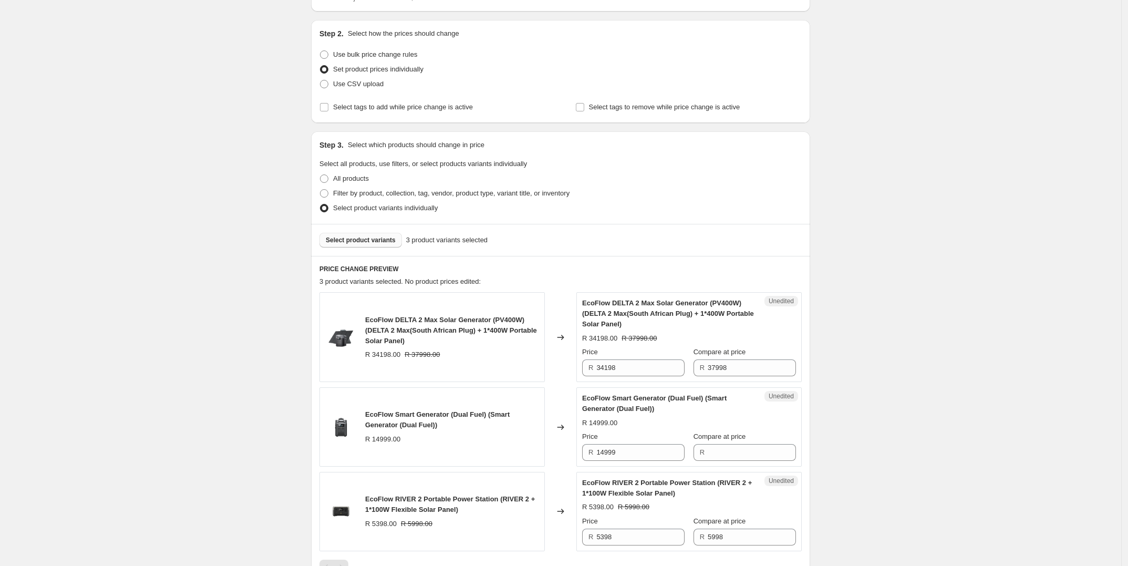  I want to click on span: Select product variants, so click(360, 240).